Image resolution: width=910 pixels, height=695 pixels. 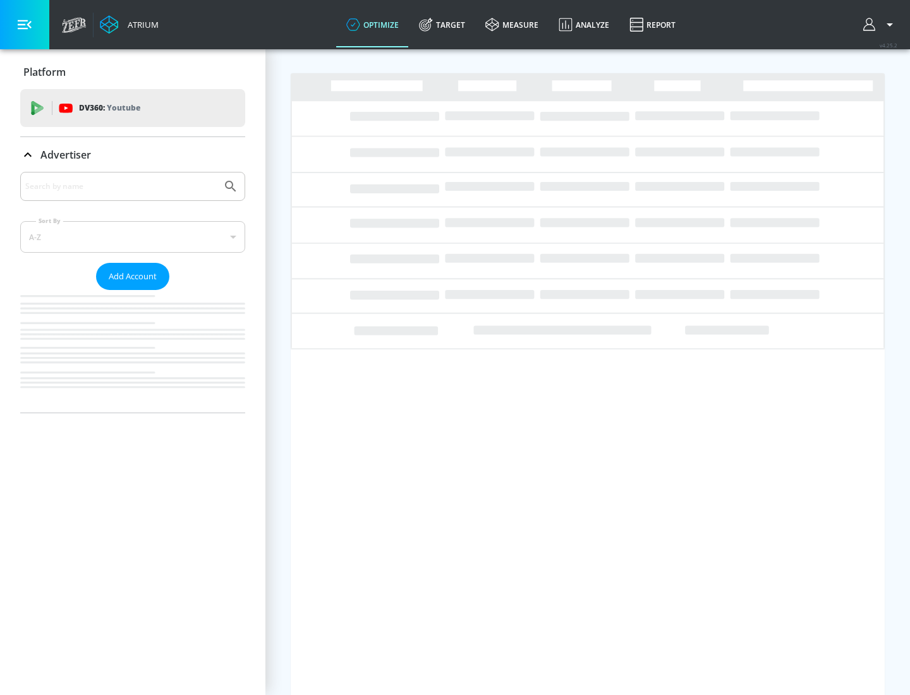 I want to click on span: v 4.25.2, so click(x=888, y=45).